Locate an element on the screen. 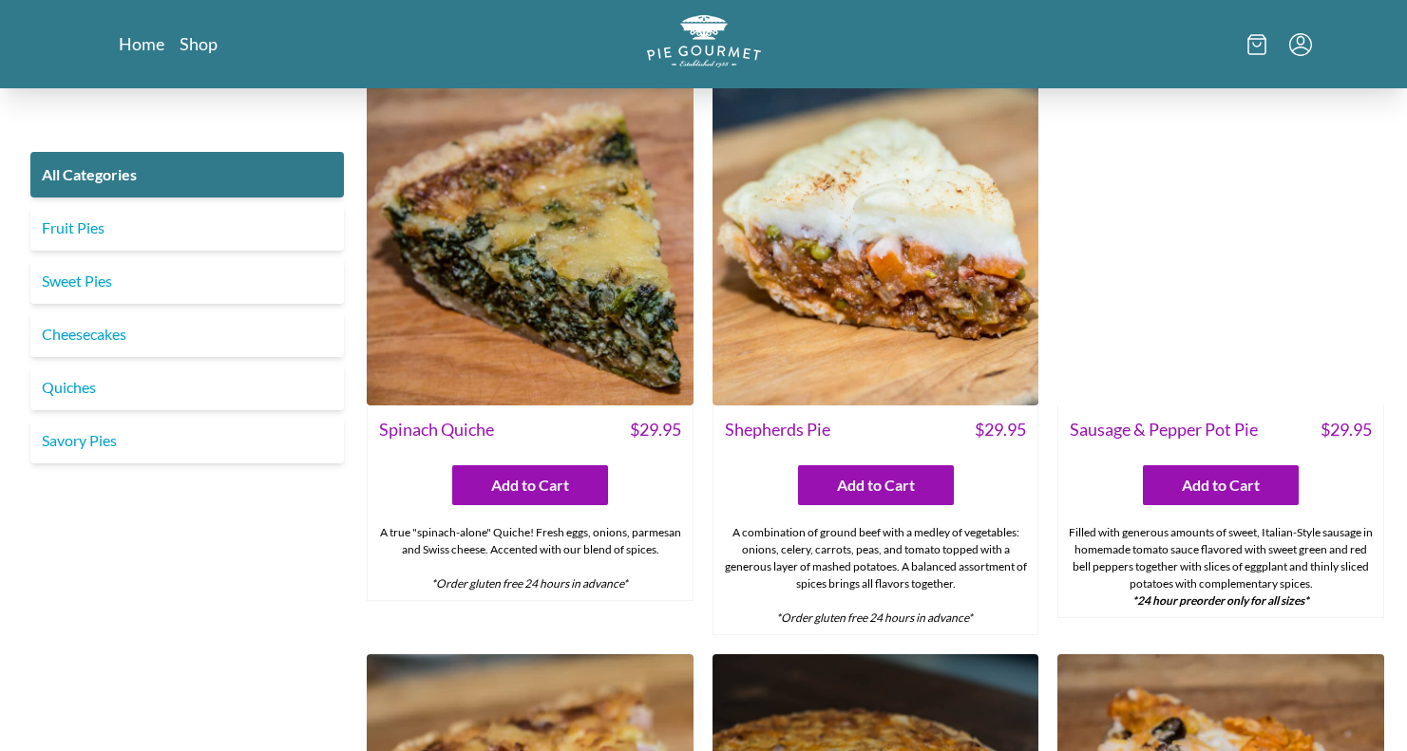 Image resolution: width=1407 pixels, height=751 pixels. a: Sweet Pies is located at coordinates (187, 281).